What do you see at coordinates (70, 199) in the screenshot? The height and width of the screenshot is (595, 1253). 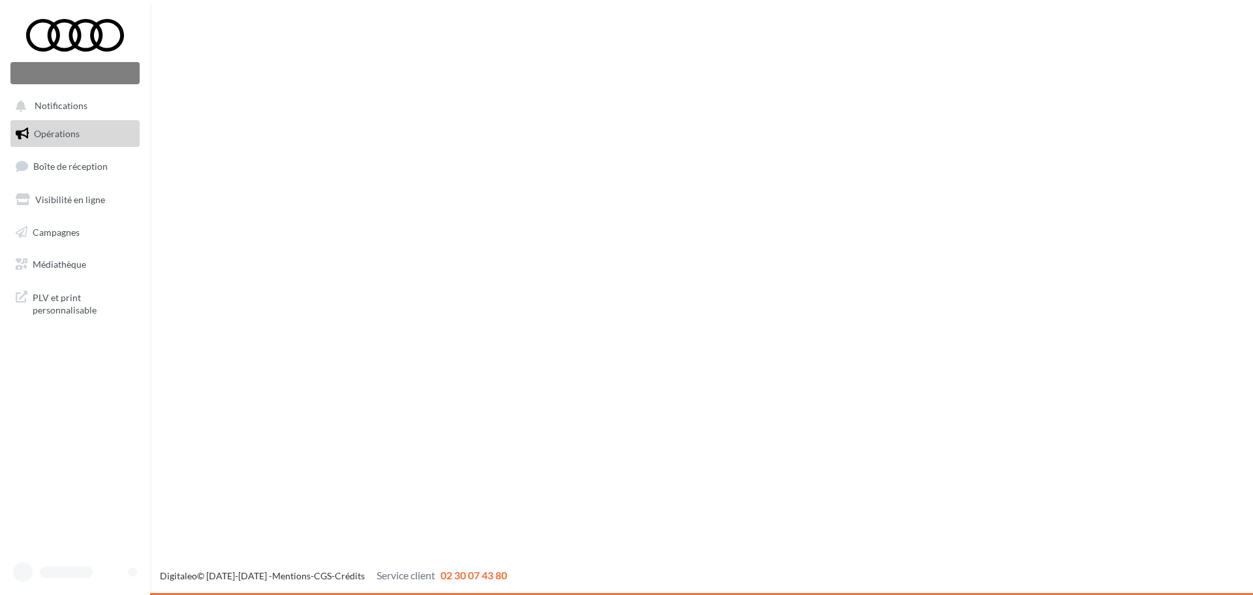 I see `span: Visibilité en ligne` at bounding box center [70, 199].